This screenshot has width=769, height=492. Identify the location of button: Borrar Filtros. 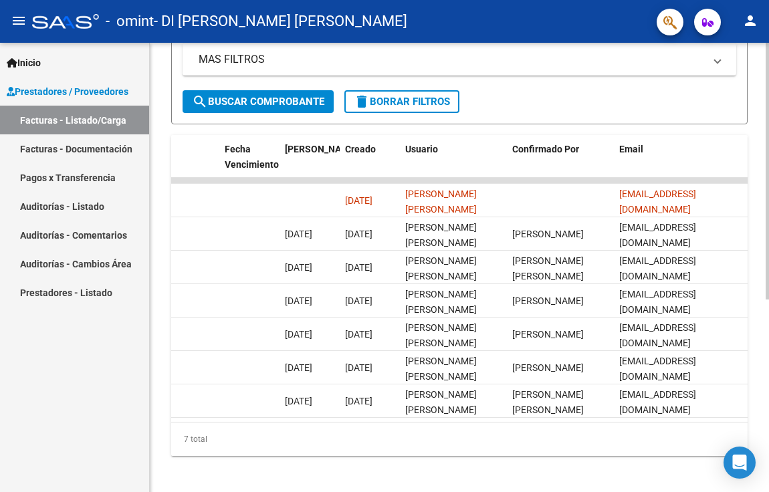
(402, 102).